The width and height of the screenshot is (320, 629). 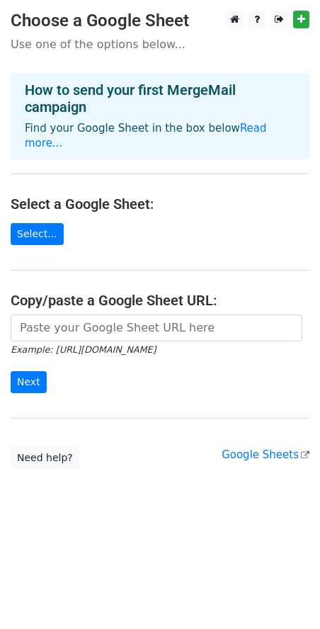 What do you see at coordinates (285, 595) in the screenshot?
I see `div: Chat Widget` at bounding box center [285, 595].